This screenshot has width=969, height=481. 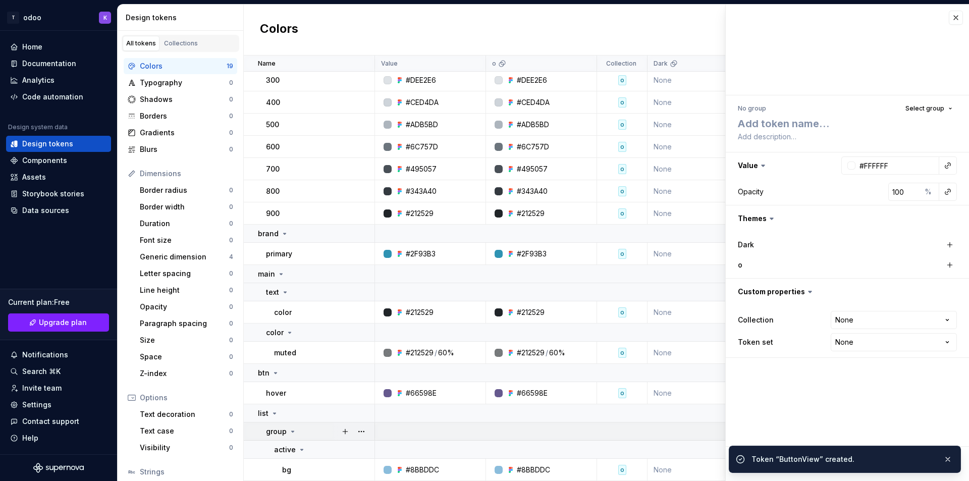 What do you see at coordinates (184, 373) in the screenshot?
I see `div: Z-index` at bounding box center [184, 373].